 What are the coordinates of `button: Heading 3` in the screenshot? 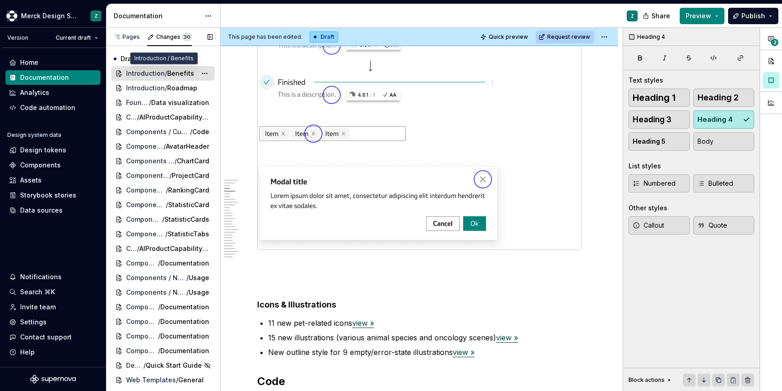 It's located at (659, 120).